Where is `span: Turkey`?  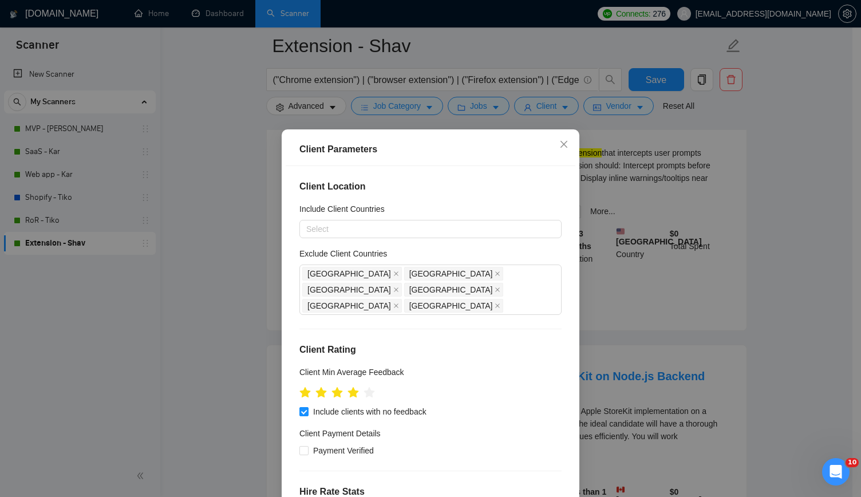
span: Turkey is located at coordinates (352, 290).